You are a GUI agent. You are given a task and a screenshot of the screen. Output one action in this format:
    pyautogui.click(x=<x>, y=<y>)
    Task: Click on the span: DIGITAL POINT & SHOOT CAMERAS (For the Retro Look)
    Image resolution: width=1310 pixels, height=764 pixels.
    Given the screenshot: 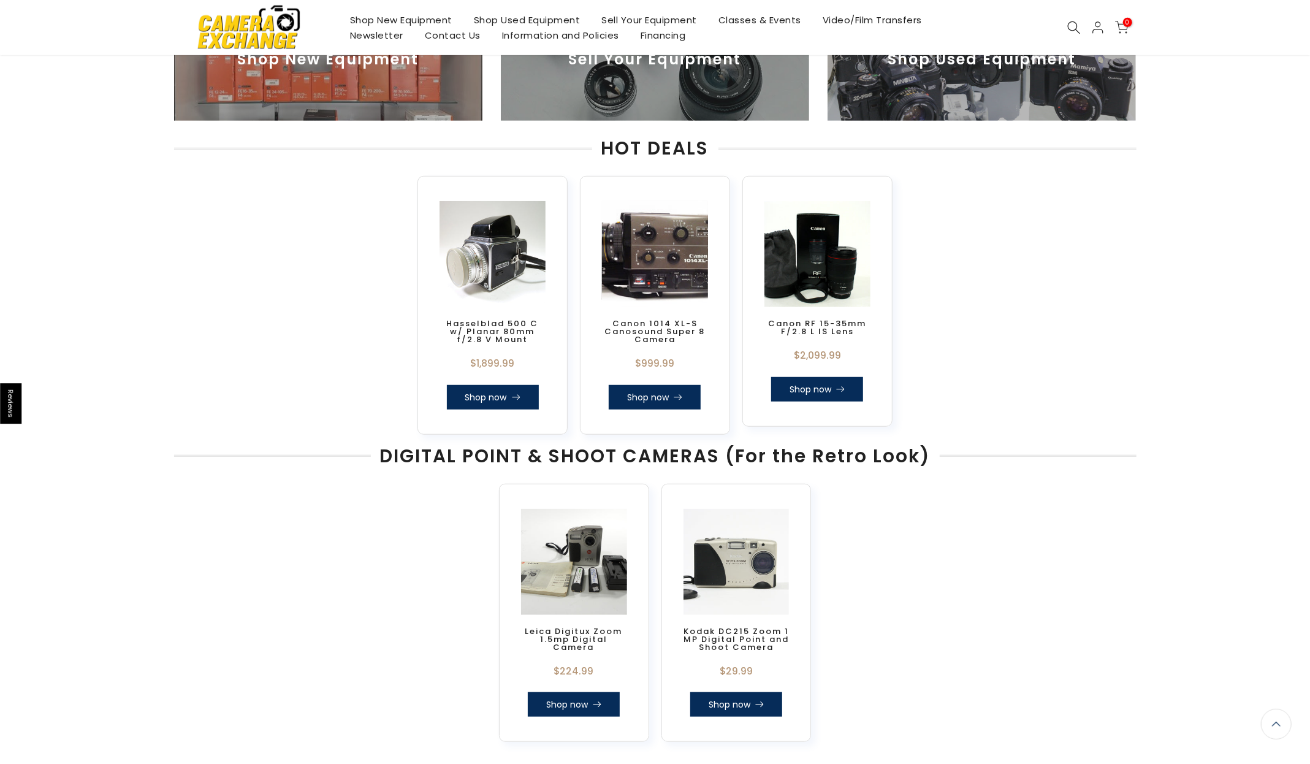 What is the action you would take?
    pyautogui.click(x=655, y=456)
    